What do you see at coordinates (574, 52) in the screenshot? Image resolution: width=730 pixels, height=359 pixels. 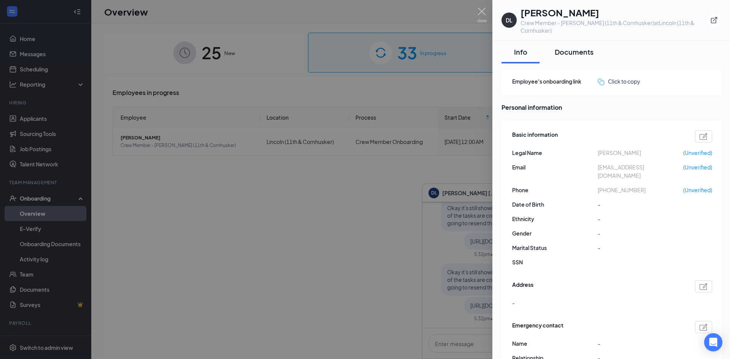 I see `div: Documents` at bounding box center [574, 52].